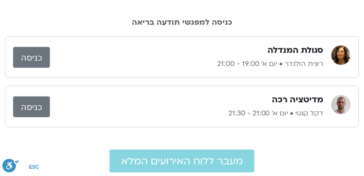  I want to click on p: דקל קנטי • יום א׳ 21:00 - 21:30, so click(186, 113).